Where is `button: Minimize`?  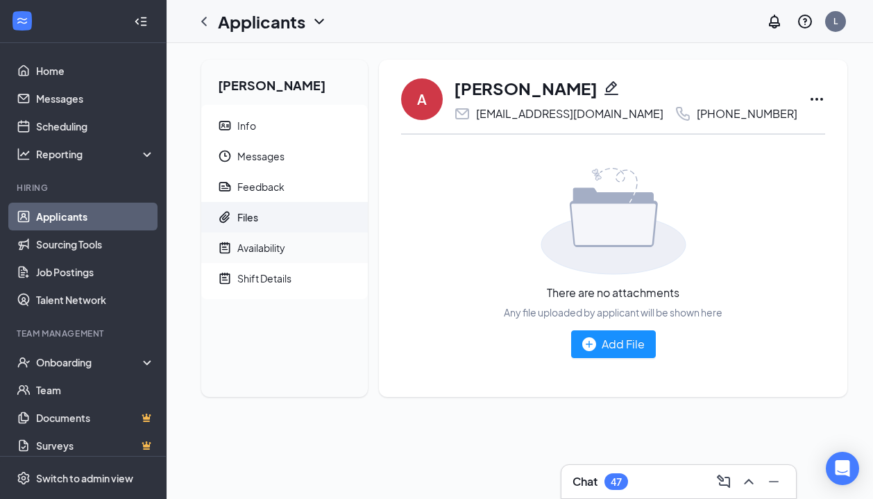
button: Minimize is located at coordinates (774, 482).